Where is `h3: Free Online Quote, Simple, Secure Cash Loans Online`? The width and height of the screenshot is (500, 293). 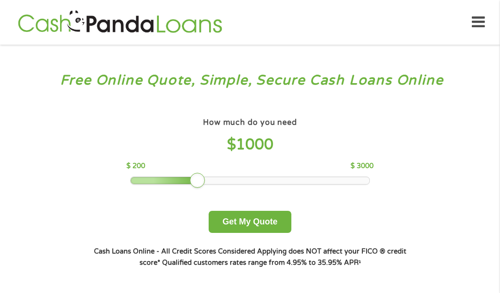 h3: Free Online Quote, Simple, Secure Cash Loans Online is located at coordinates (250, 80).